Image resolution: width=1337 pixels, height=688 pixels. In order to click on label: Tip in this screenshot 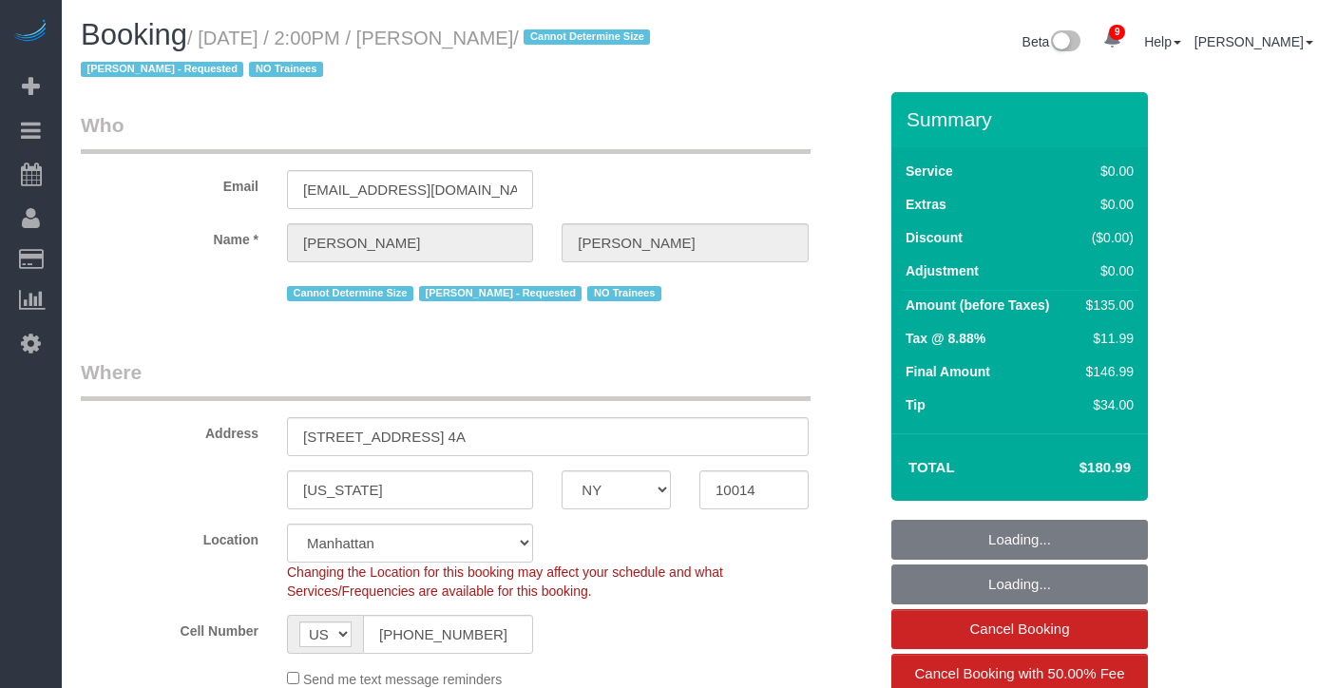, I will do `click(915, 405)`.